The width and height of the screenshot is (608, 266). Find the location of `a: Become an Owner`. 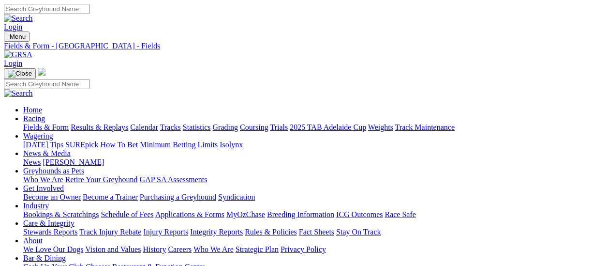

a: Become an Owner is located at coordinates (52, 196).